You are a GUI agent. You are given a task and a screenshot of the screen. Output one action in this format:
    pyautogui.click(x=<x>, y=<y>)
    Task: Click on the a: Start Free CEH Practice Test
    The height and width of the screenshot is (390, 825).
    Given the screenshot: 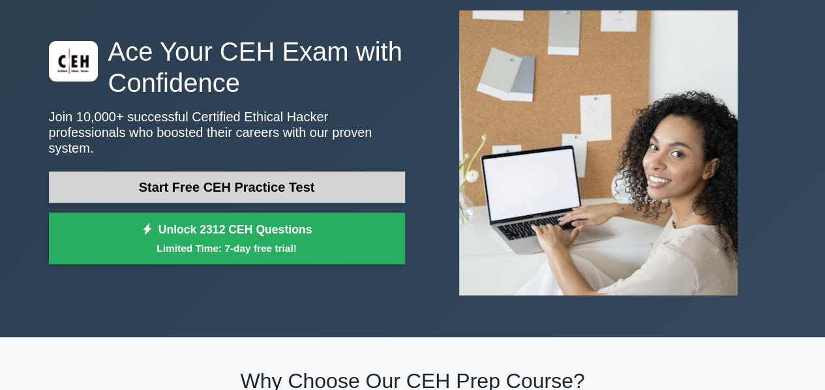 What is the action you would take?
    pyautogui.click(x=227, y=187)
    